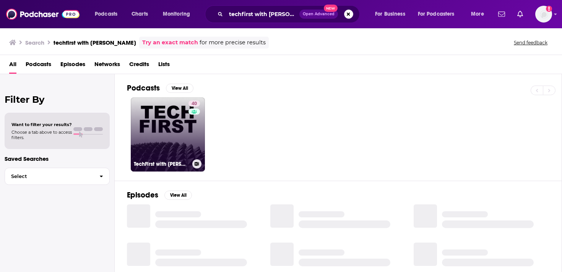 This screenshot has width=562, height=272. I want to click on p: Saved Searches, so click(57, 159).